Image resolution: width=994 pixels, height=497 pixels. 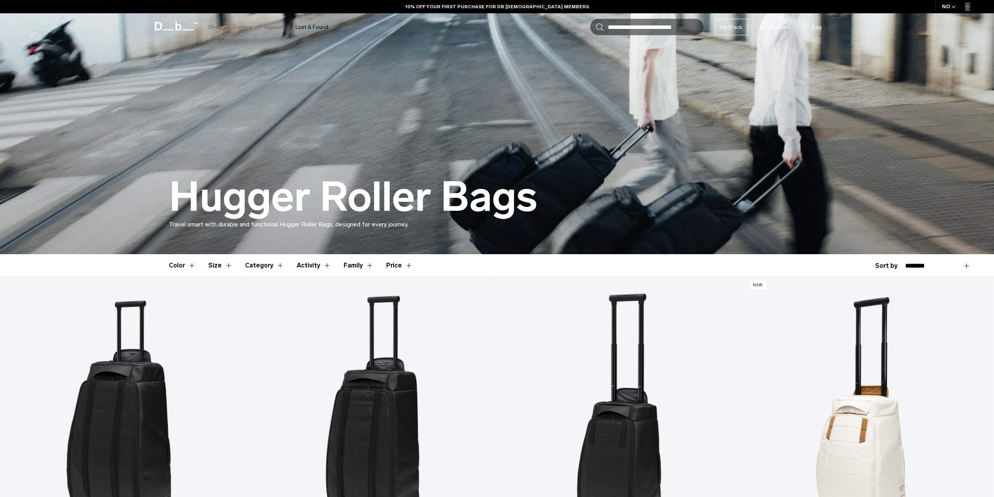 I want to click on span: Travel smart with durable and functional Hugger Roller Bags, designed for every journey., so click(x=289, y=224).